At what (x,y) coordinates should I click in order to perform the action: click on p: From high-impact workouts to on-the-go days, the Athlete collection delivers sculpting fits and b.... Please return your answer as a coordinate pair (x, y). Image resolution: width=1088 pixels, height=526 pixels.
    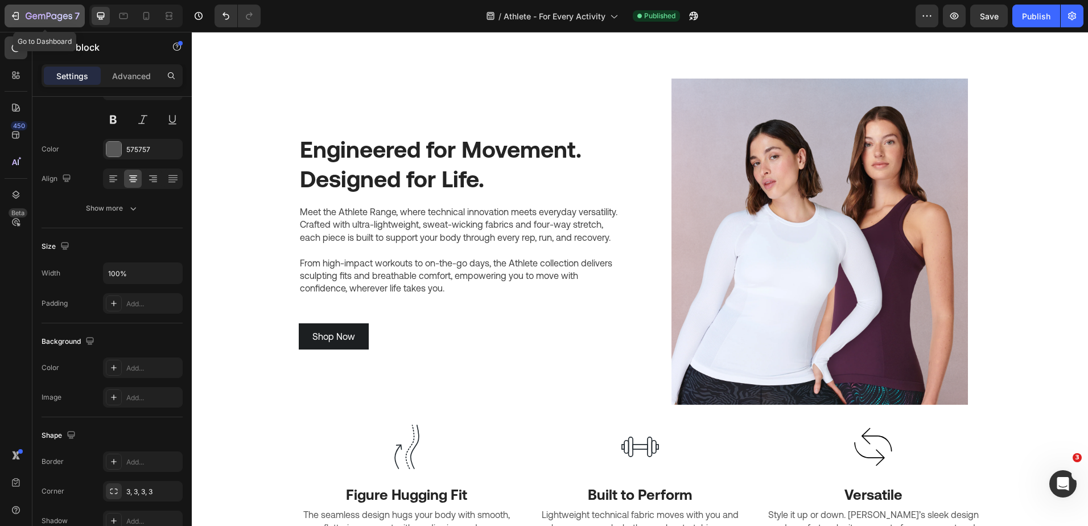
    Looking at the image, I should click on (269, 243).